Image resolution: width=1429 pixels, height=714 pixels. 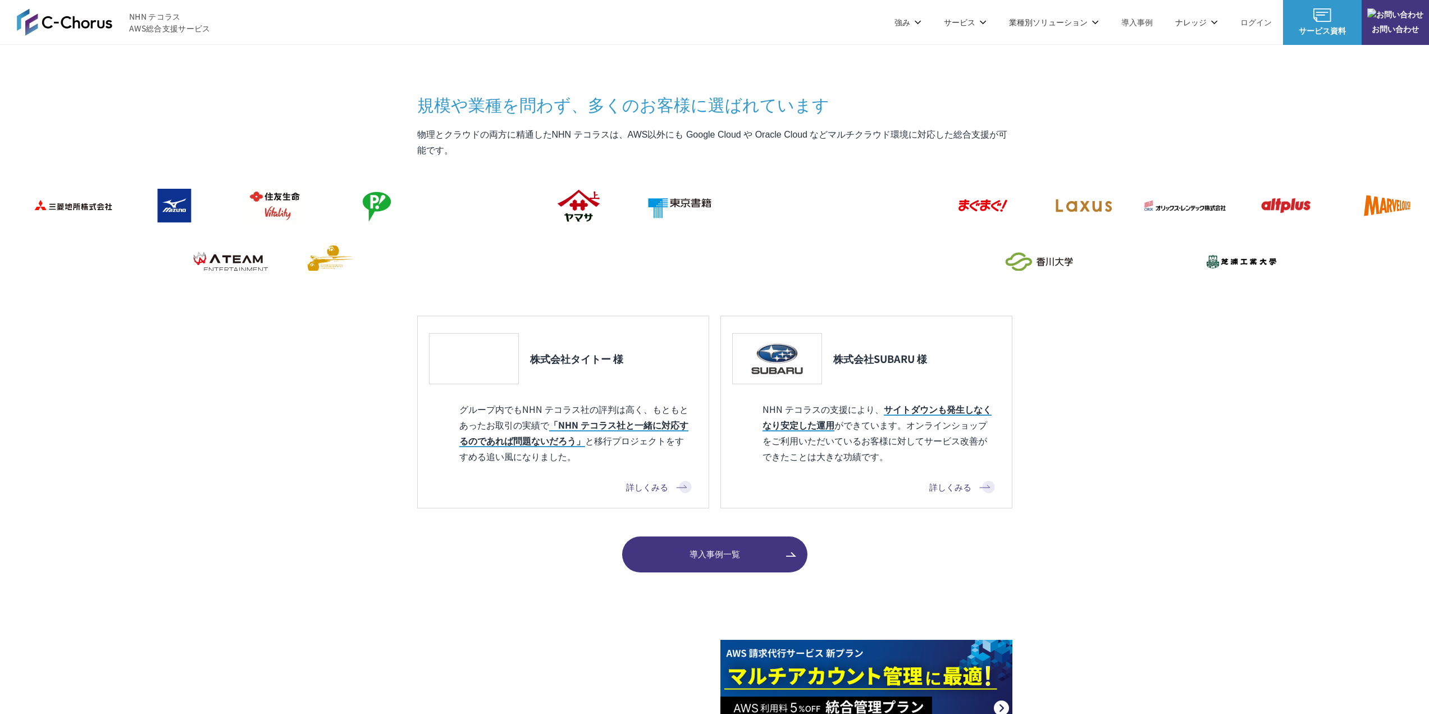 What do you see at coordinates (633, 261) in the screenshot?
I see `img: 慶應義塾` at bounding box center [633, 261].